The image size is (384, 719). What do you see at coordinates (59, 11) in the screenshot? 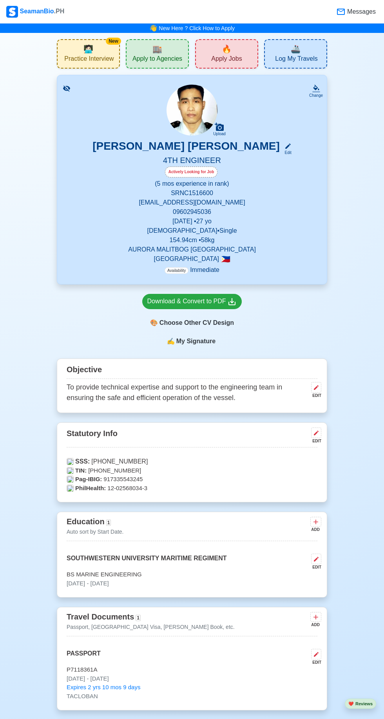
I see `span: .PH` at bounding box center [59, 11].